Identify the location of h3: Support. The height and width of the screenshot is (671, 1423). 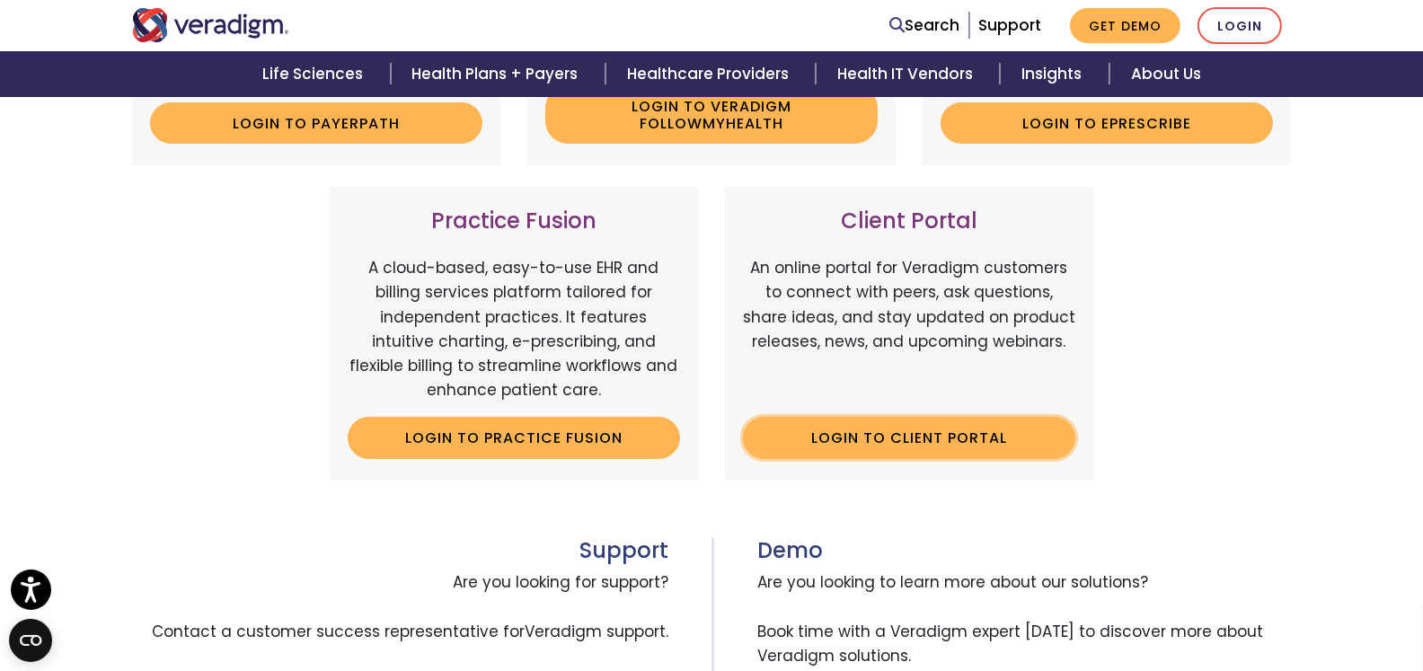
(400, 551).